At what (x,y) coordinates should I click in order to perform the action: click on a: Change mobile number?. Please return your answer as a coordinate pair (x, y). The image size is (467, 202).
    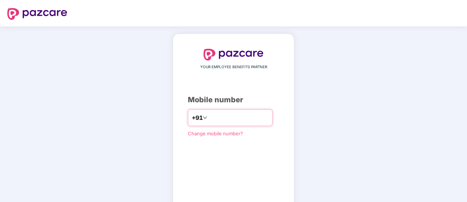
    Looking at the image, I should click on (215, 133).